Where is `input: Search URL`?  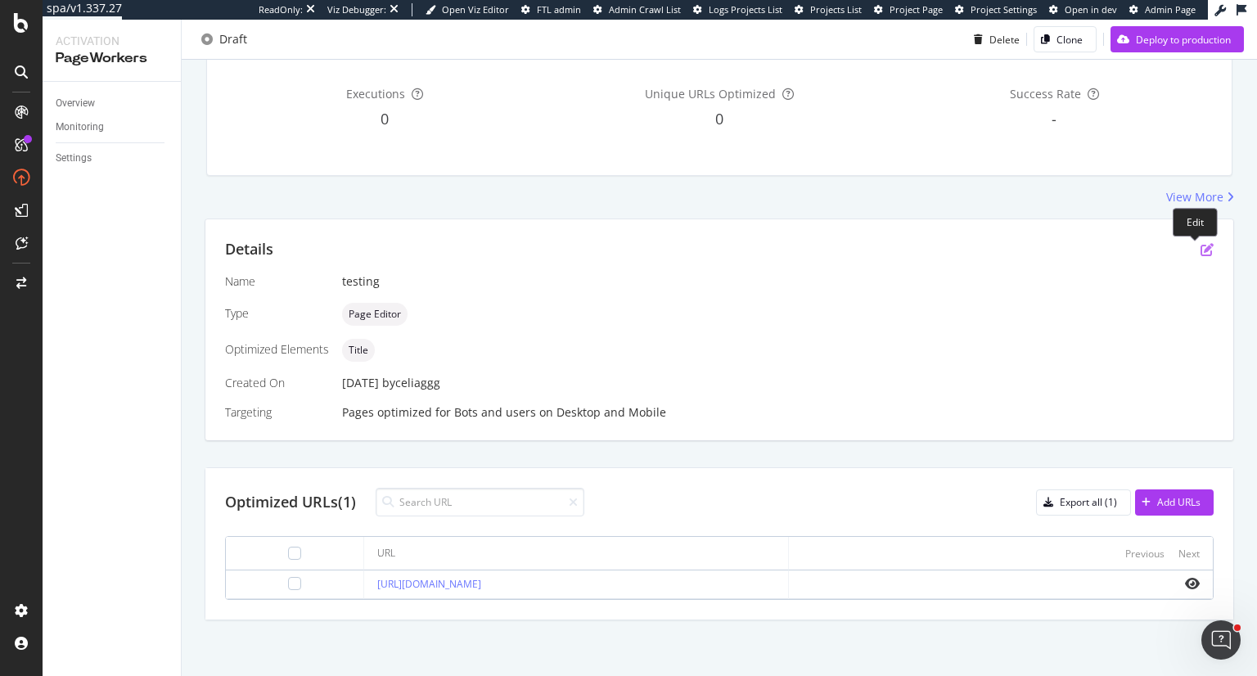
input: Search URL is located at coordinates (480, 502).